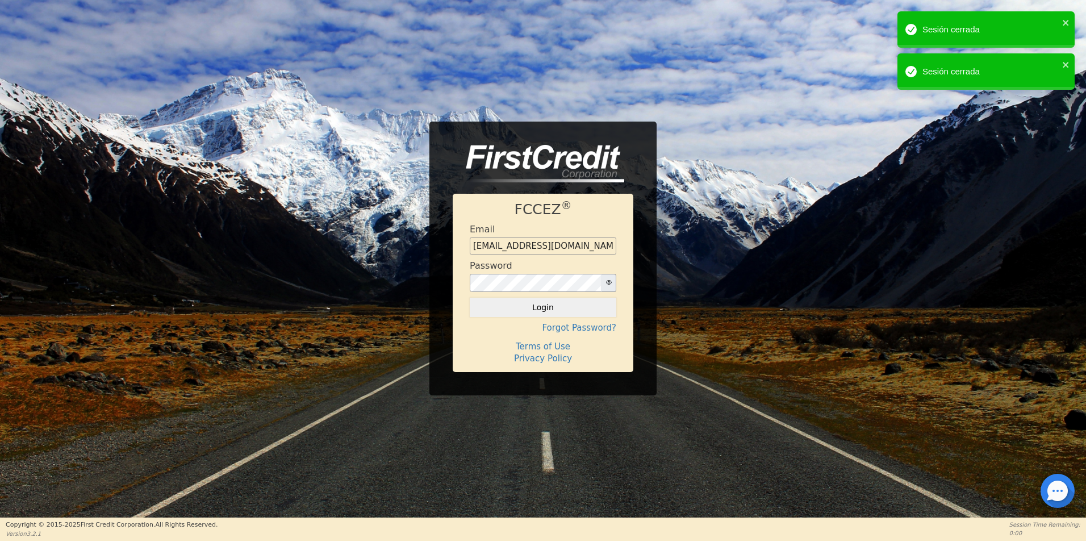 This screenshot has height=542, width=1086. Describe the element at coordinates (482, 229) in the screenshot. I see `h4: Email` at that location.